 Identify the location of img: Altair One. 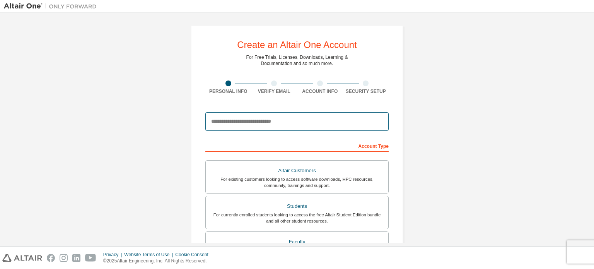
(52, 6).